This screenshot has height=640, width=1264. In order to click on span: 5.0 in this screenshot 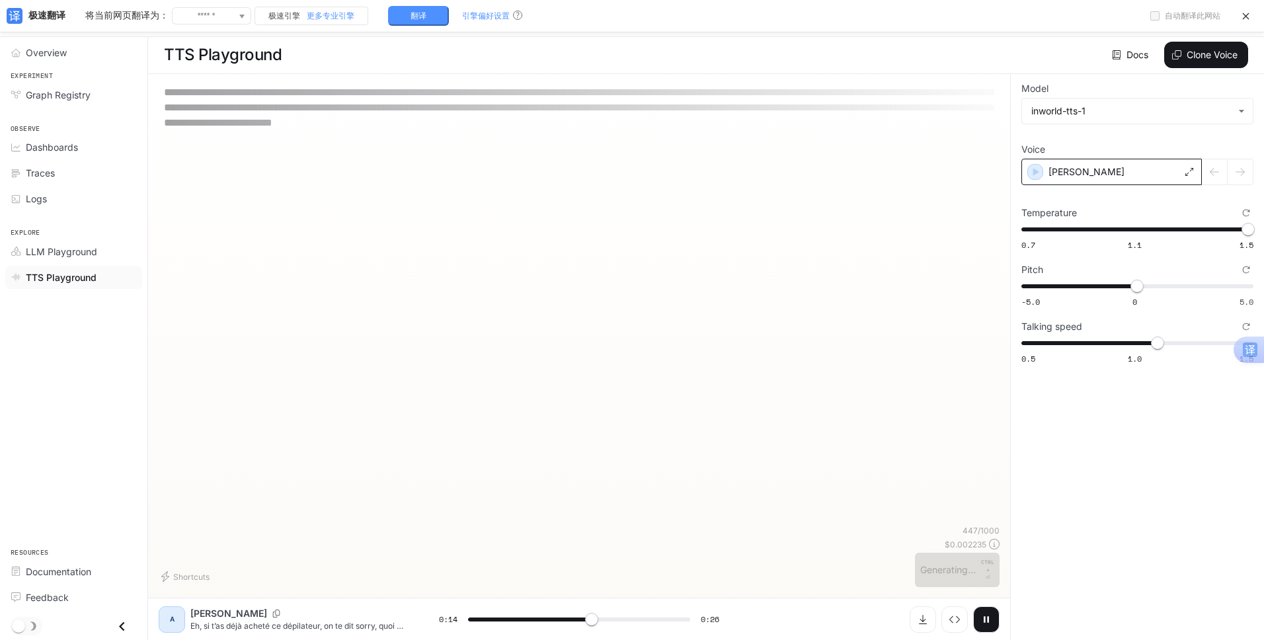, I will do `click(1246, 301)`.